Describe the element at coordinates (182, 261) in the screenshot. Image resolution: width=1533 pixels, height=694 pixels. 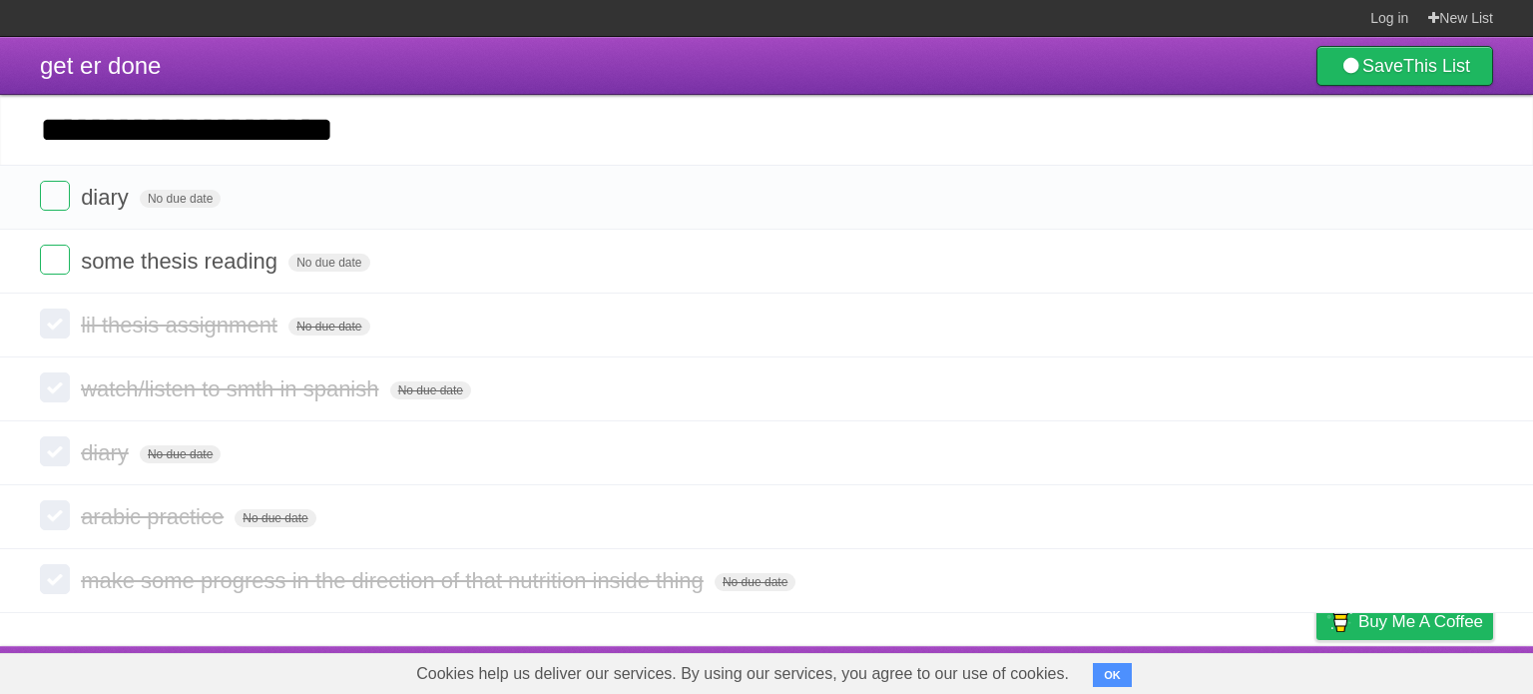
I see `span: some thesis reading` at that location.